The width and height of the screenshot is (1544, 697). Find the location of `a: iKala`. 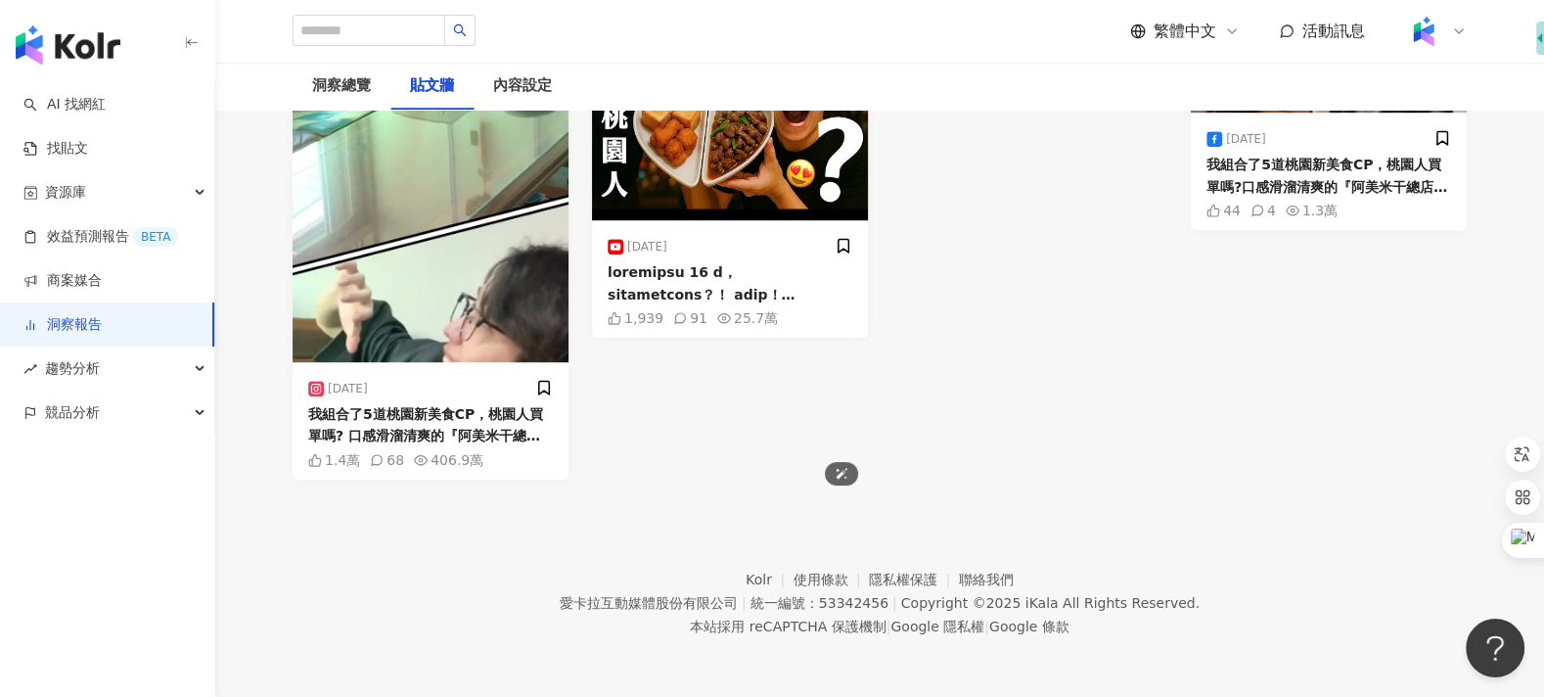

a: iKala is located at coordinates (1042, 603).